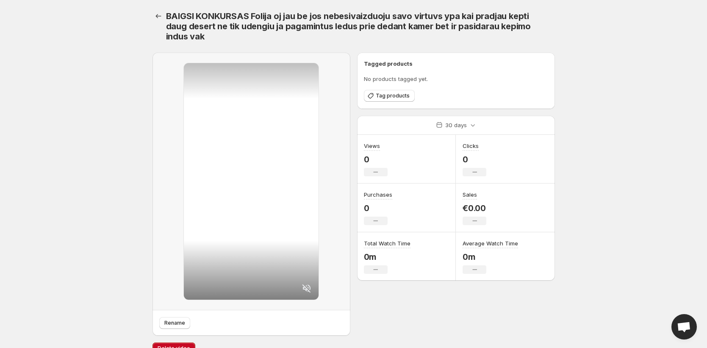  Describe the element at coordinates (174, 323) in the screenshot. I see `button: Rename` at that location.